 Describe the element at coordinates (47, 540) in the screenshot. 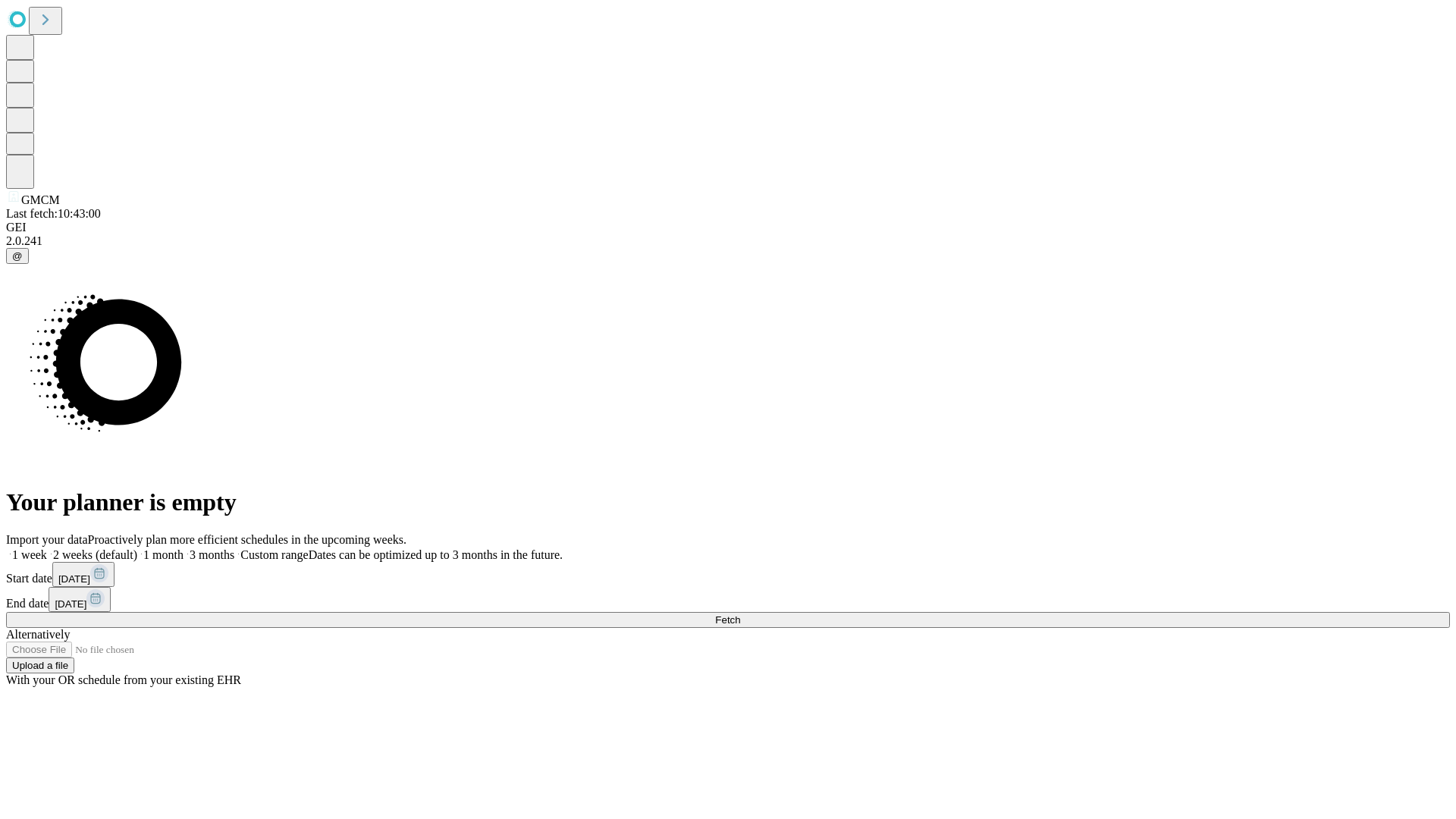

I see `span: Import your data` at that location.